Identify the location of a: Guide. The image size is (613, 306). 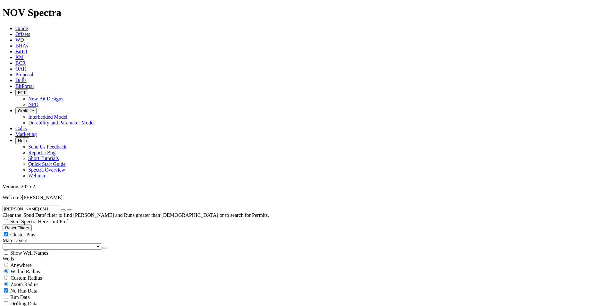
(21, 28).